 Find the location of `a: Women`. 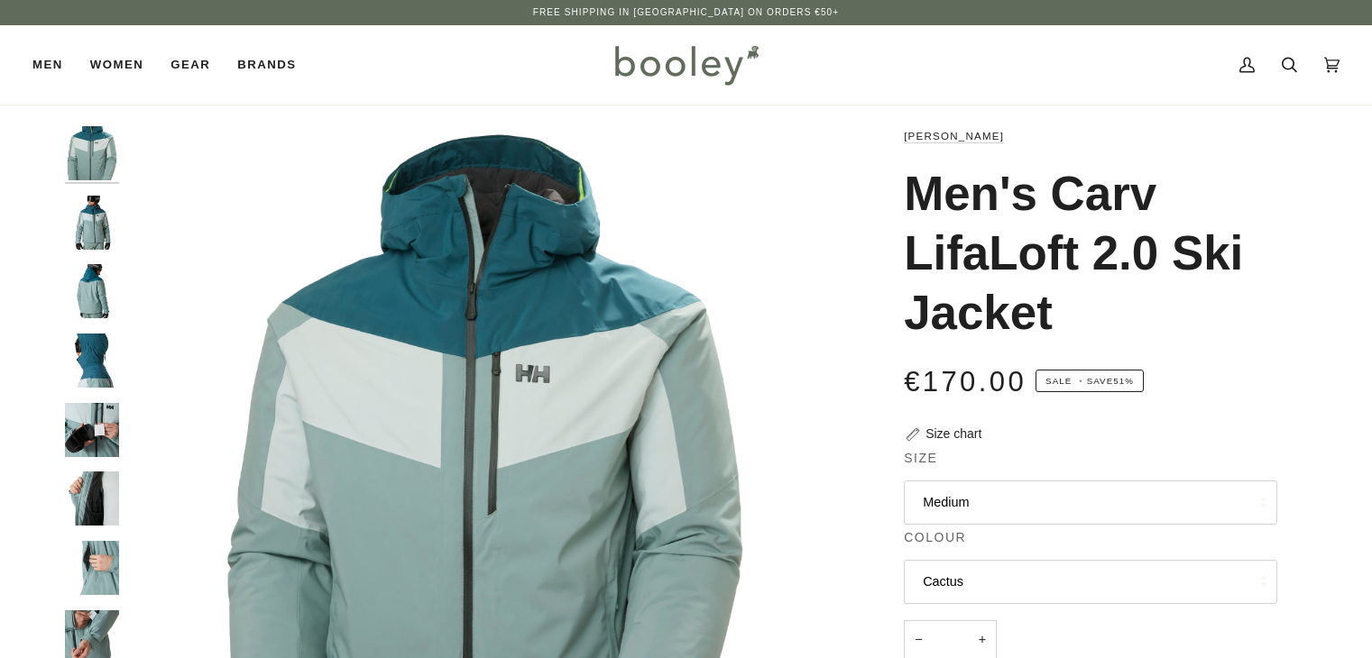

a: Women is located at coordinates (116, 65).